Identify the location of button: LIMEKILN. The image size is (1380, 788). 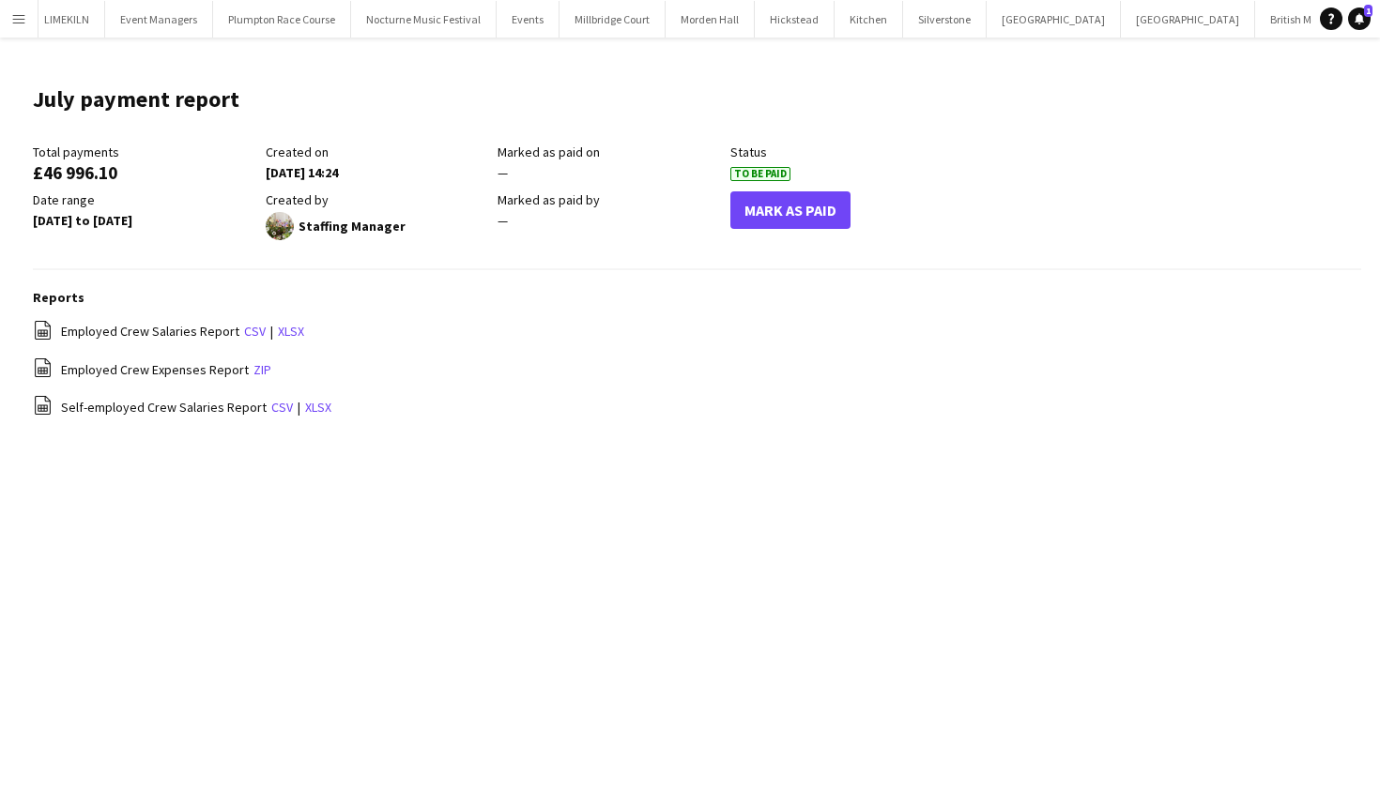
(67, 19).